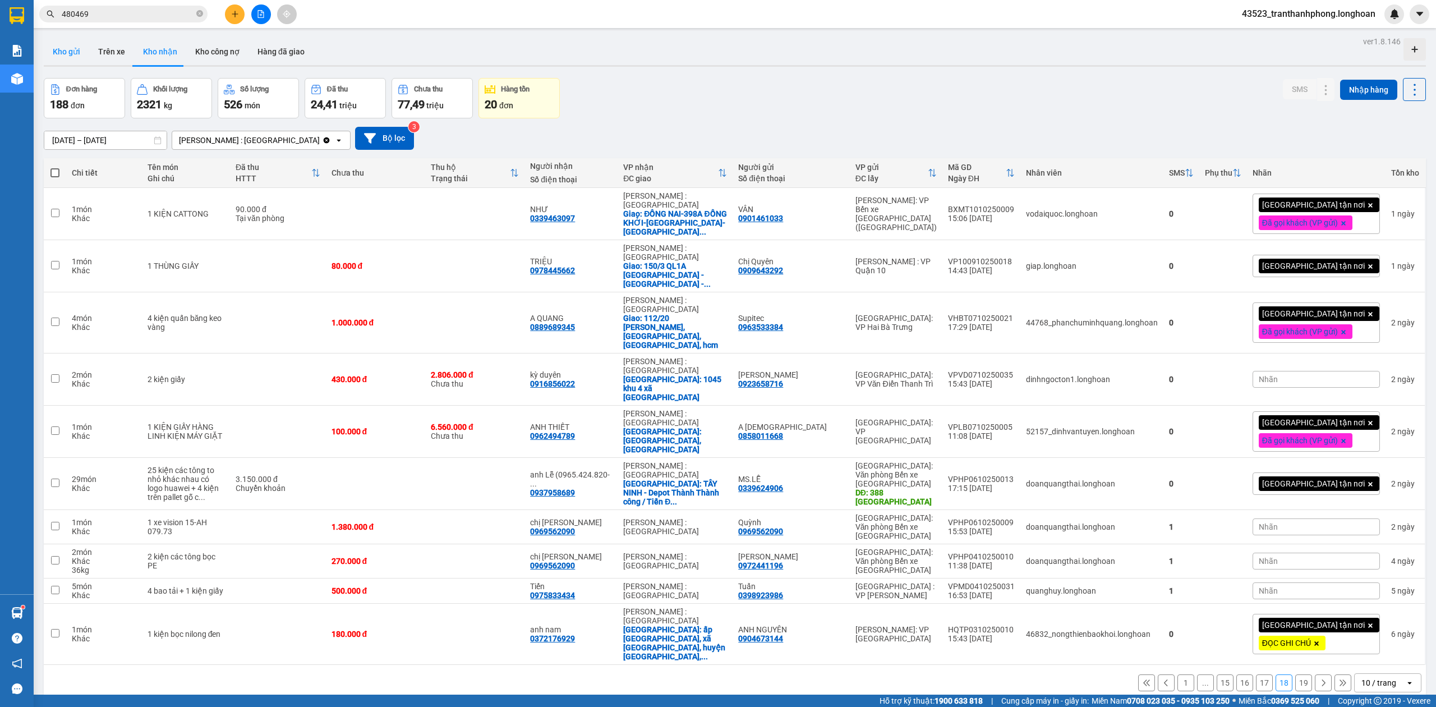 The image size is (1436, 707). Describe the element at coordinates (17, 79) in the screenshot. I see `img: warehouse-icon` at that location.